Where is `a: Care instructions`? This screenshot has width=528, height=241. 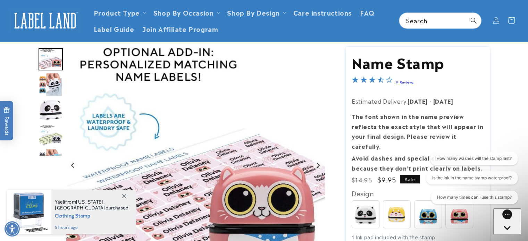
a: Care instructions is located at coordinates (322, 12).